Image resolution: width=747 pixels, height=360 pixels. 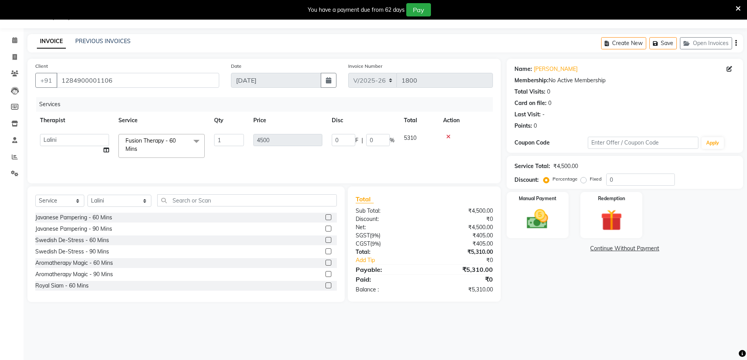 What do you see at coordinates (365, 199) in the screenshot?
I see `span: Total` at bounding box center [365, 199].